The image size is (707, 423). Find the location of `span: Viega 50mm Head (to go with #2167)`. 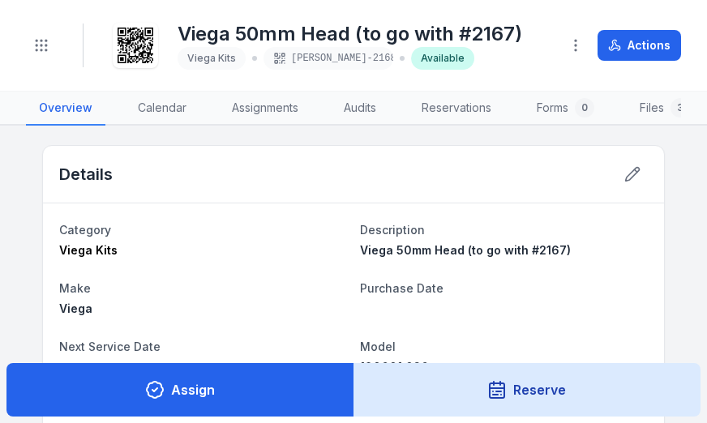

span: Viega 50mm Head (to go with #2167) is located at coordinates (465, 250).